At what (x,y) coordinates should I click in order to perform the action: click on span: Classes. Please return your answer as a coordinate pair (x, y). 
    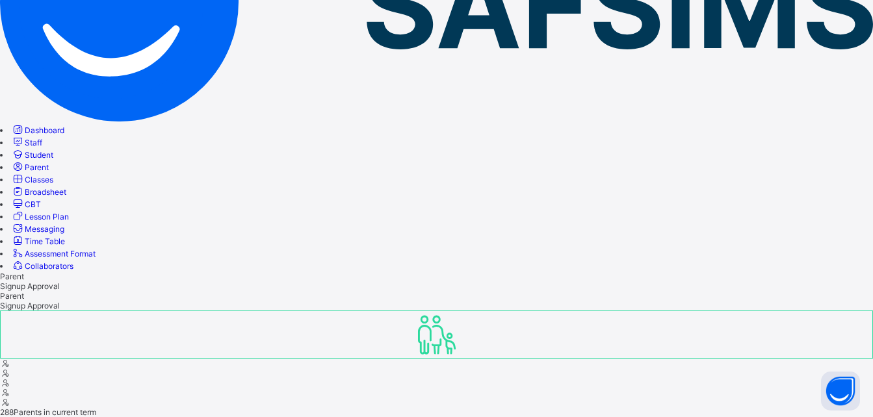
    Looking at the image, I should click on (39, 179).